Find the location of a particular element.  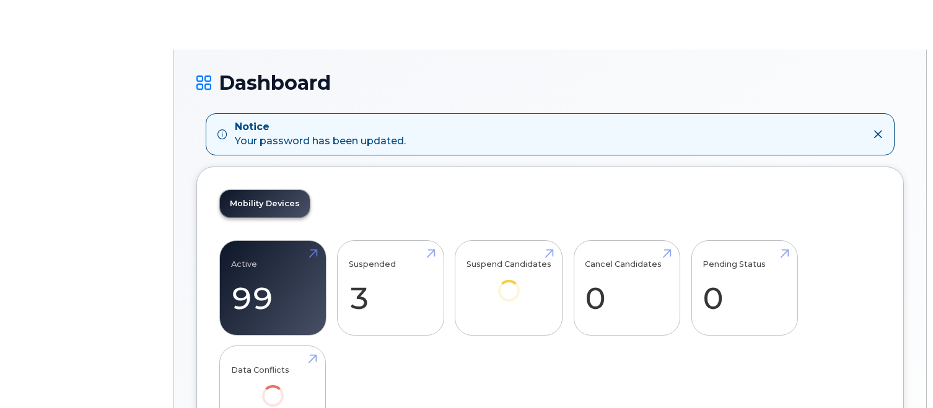

a: Cancel Candidates 0 is located at coordinates (626, 288).